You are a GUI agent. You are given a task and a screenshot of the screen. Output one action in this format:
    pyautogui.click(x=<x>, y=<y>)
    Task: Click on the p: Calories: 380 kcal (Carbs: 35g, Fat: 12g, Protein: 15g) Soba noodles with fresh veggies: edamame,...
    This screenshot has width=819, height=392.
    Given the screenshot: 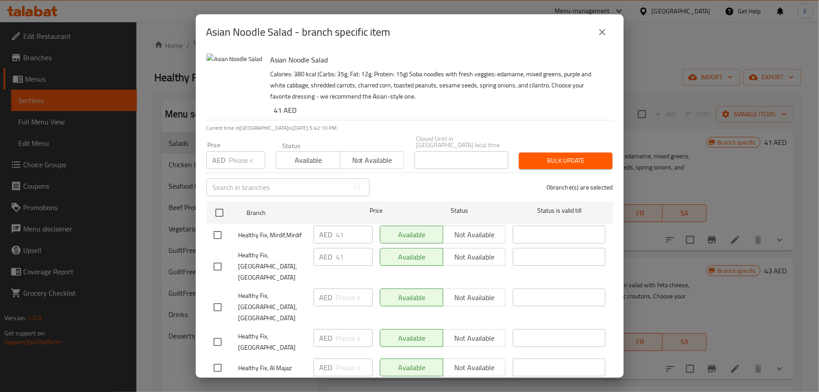 What is the action you would take?
    pyautogui.click(x=438, y=85)
    